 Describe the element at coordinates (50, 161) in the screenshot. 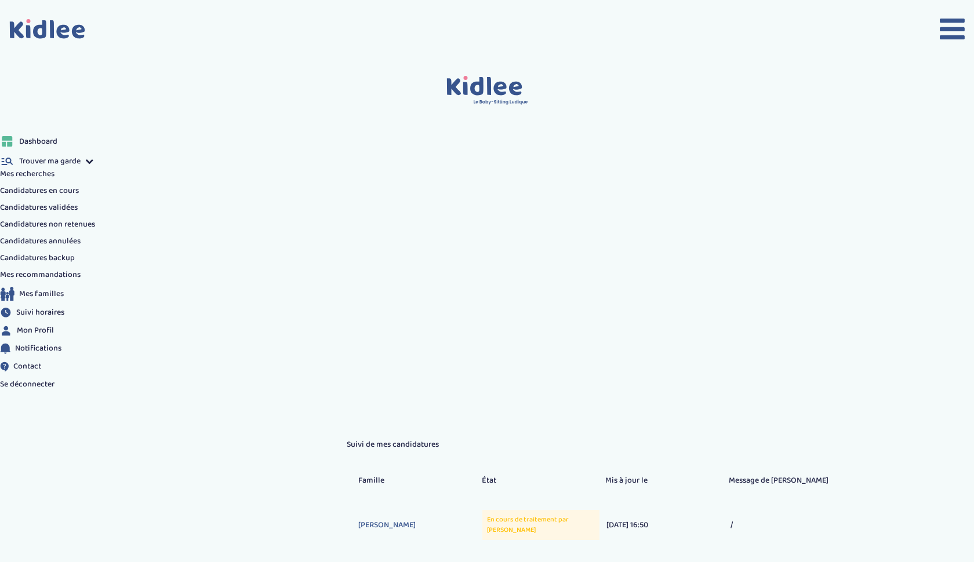

I see `span: Trouver ma garde` at that location.